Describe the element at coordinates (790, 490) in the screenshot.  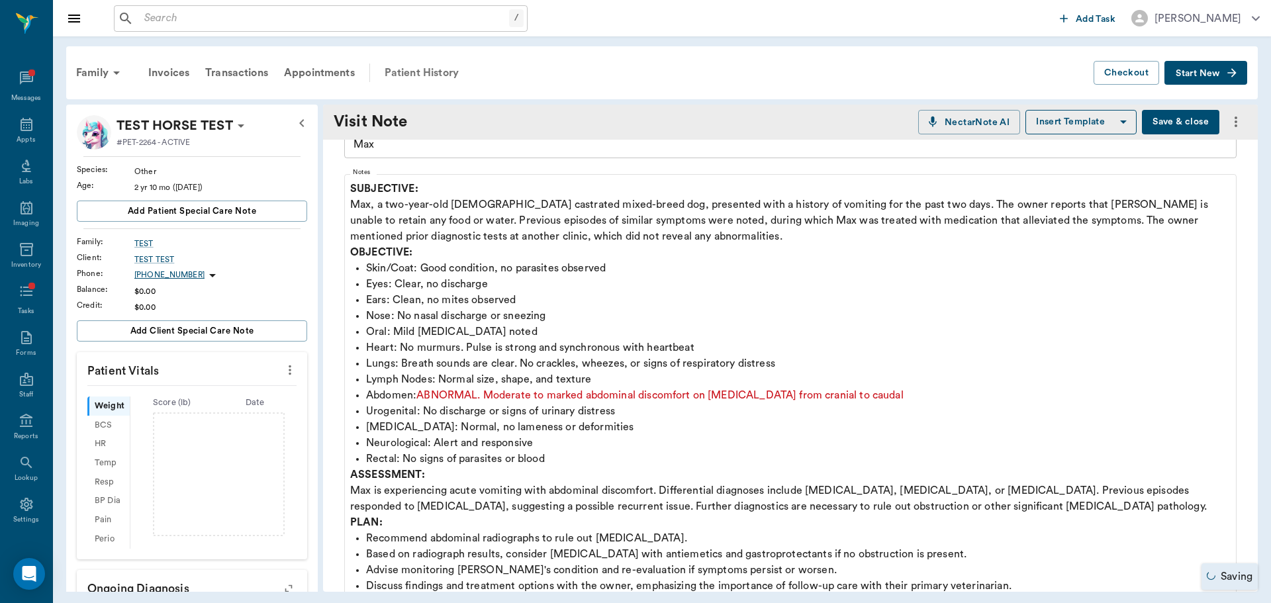
I see `p: Max is experiencing acute vomiting with abdominal discomfort. Differential diagnoses include [MED...` at that location.